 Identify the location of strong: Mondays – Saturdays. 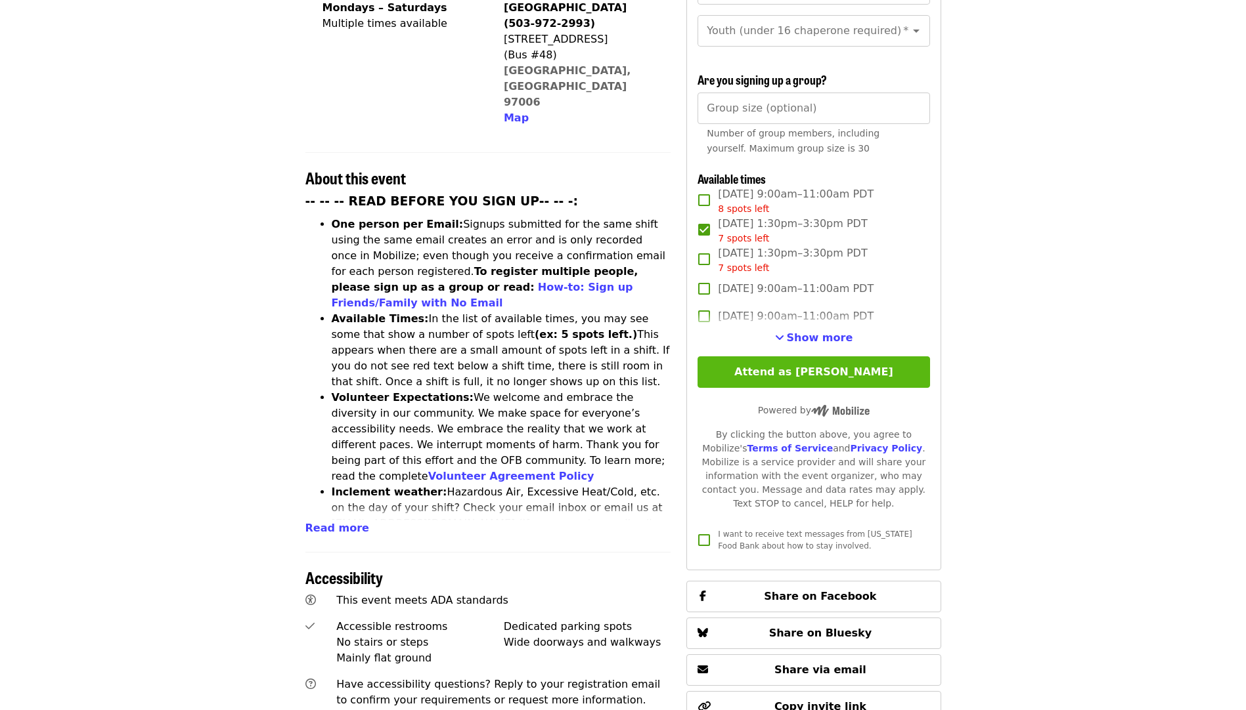
(385, 7).